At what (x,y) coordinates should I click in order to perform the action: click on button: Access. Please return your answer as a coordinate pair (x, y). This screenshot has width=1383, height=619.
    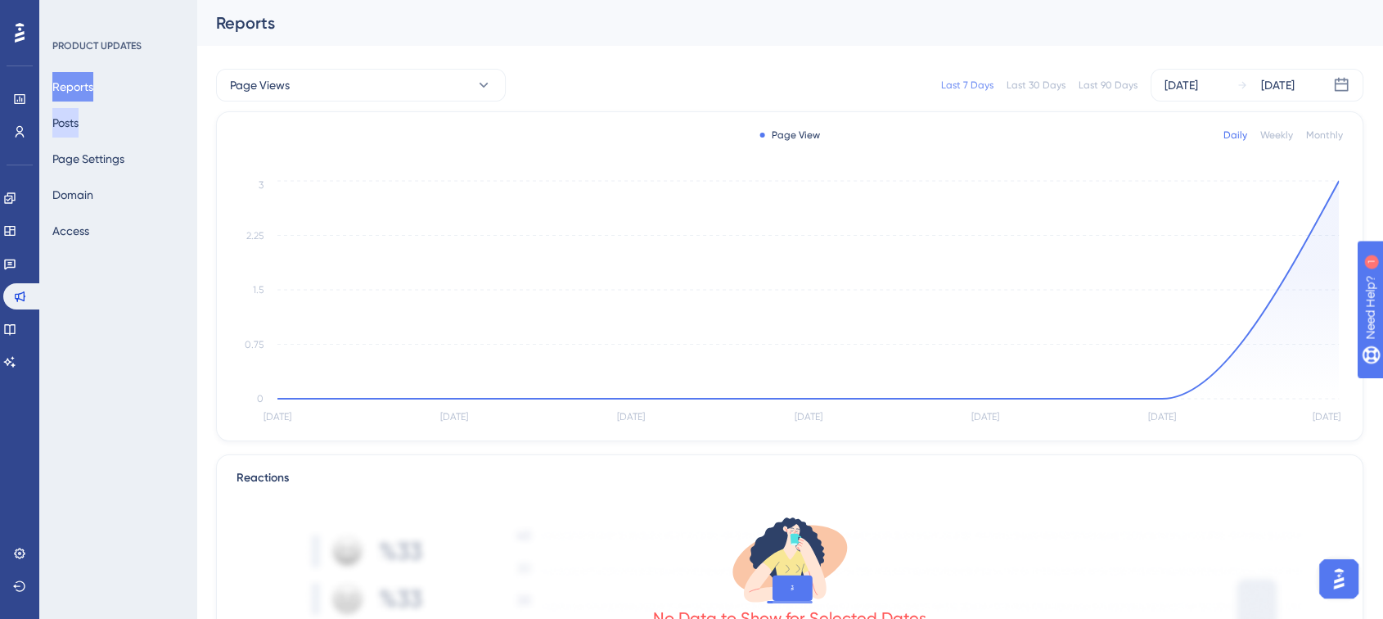
    Looking at the image, I should click on (70, 231).